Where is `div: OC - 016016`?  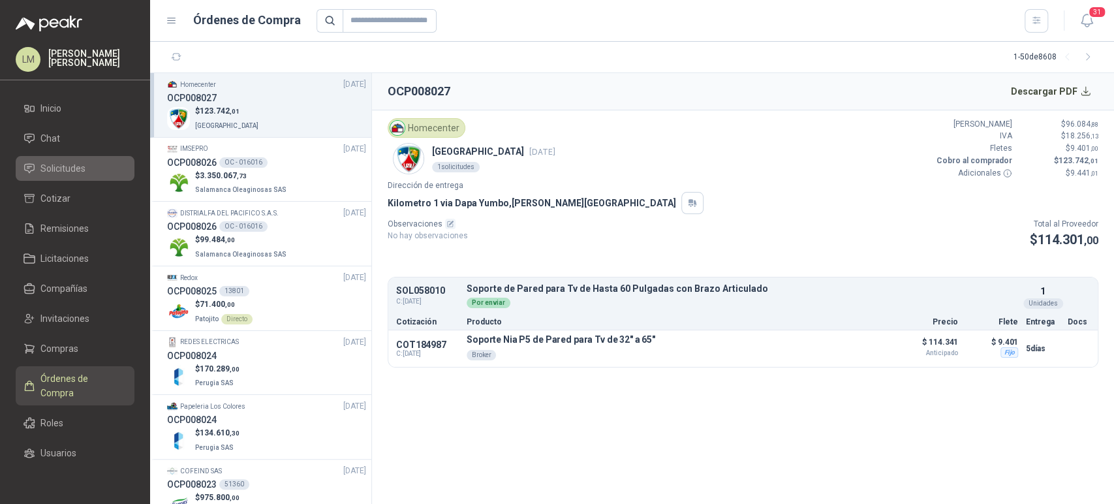
div: OC - 016016 is located at coordinates (243, 227).